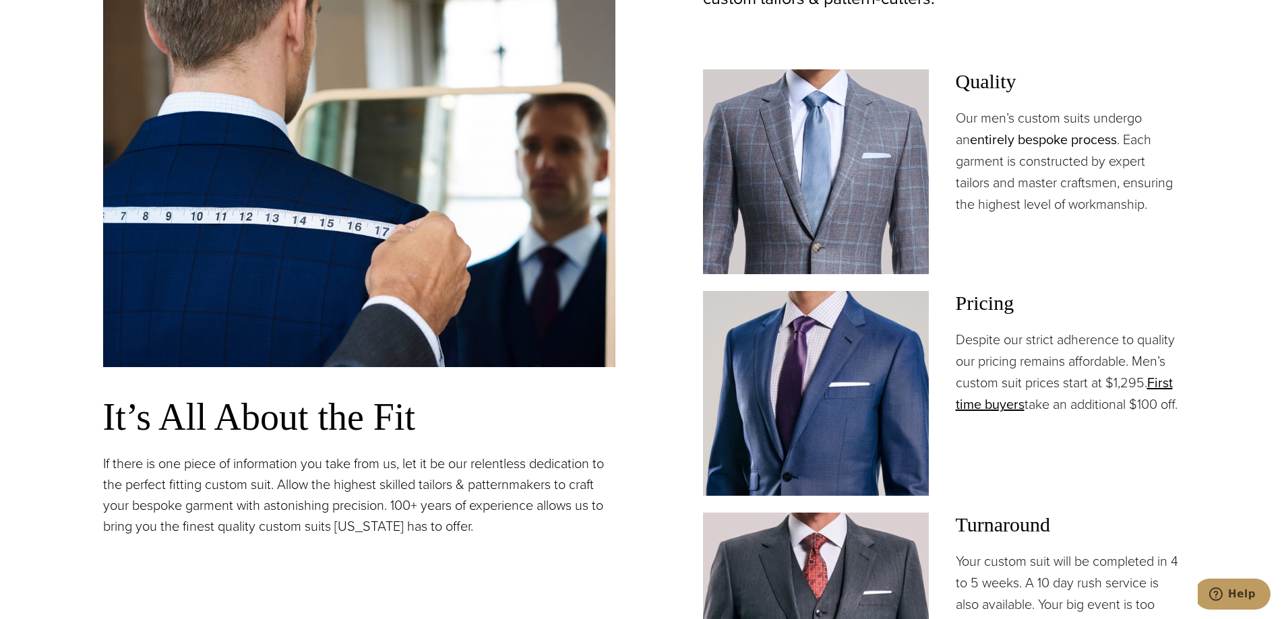  Describe the element at coordinates (1068, 525) in the screenshot. I see `h3: Turnaround` at that location.